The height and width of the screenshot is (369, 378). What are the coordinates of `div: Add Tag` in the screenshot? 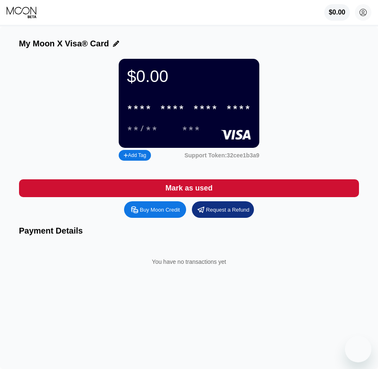 It's located at (135, 155).